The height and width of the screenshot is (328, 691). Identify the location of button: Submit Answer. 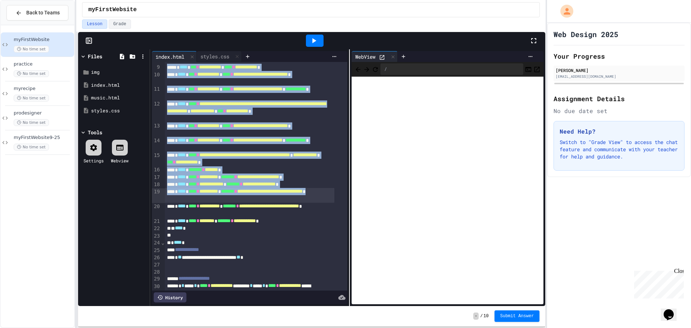
(517, 316).